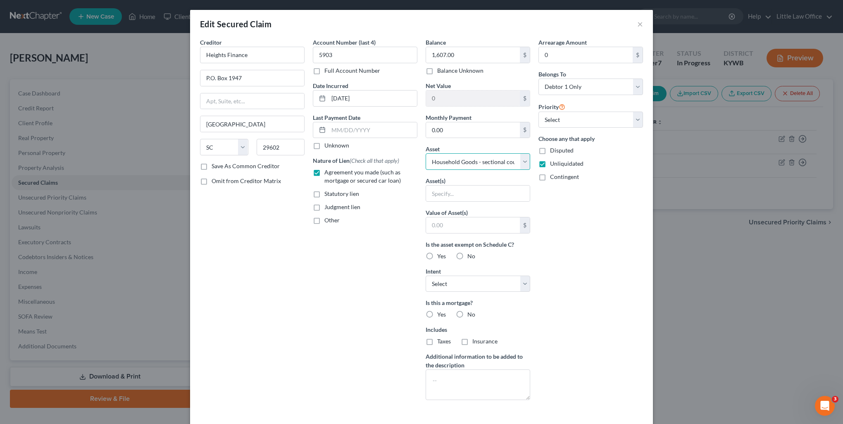 The image size is (843, 424). What do you see at coordinates (246, 166) in the screenshot?
I see `label: Save As Common Creditor` at bounding box center [246, 166].